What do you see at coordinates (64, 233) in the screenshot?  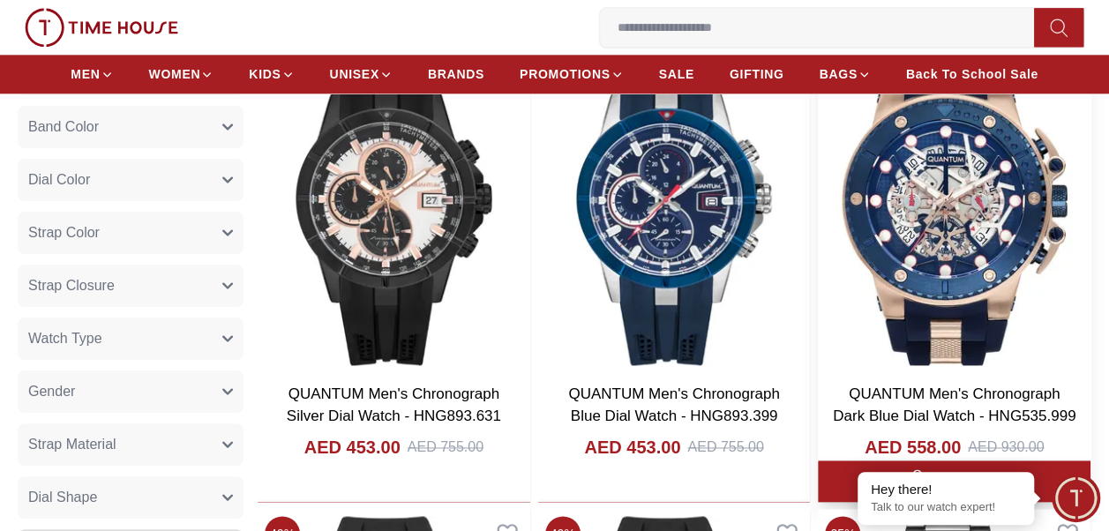 I see `span: Strap Color` at bounding box center [64, 233].